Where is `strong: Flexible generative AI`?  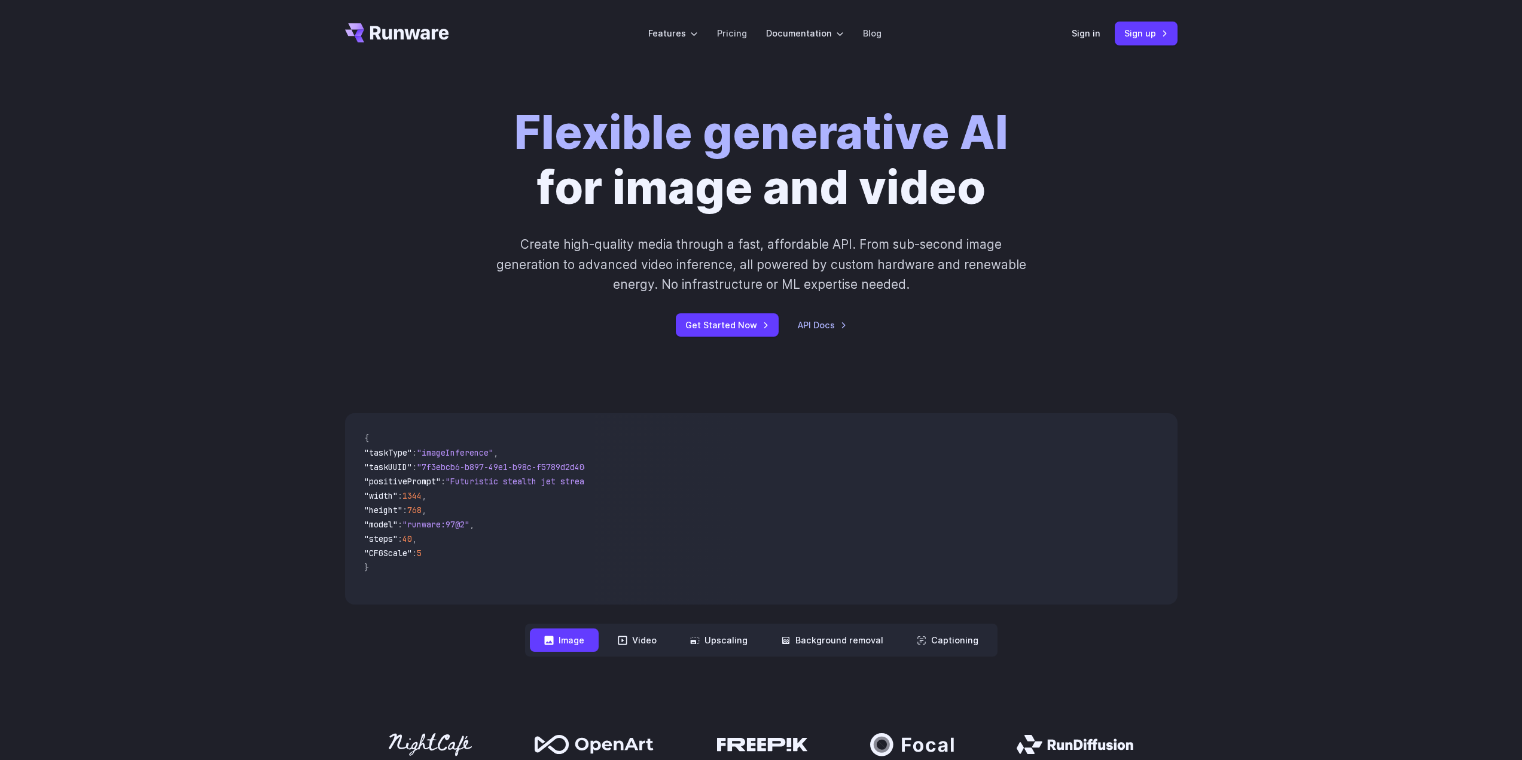
strong: Flexible generative AI is located at coordinates (761, 132).